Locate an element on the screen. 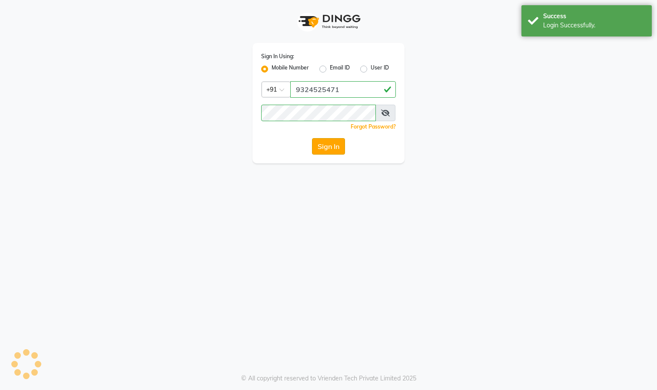 This screenshot has height=390, width=657. label: Mobile Number is located at coordinates (290, 69).